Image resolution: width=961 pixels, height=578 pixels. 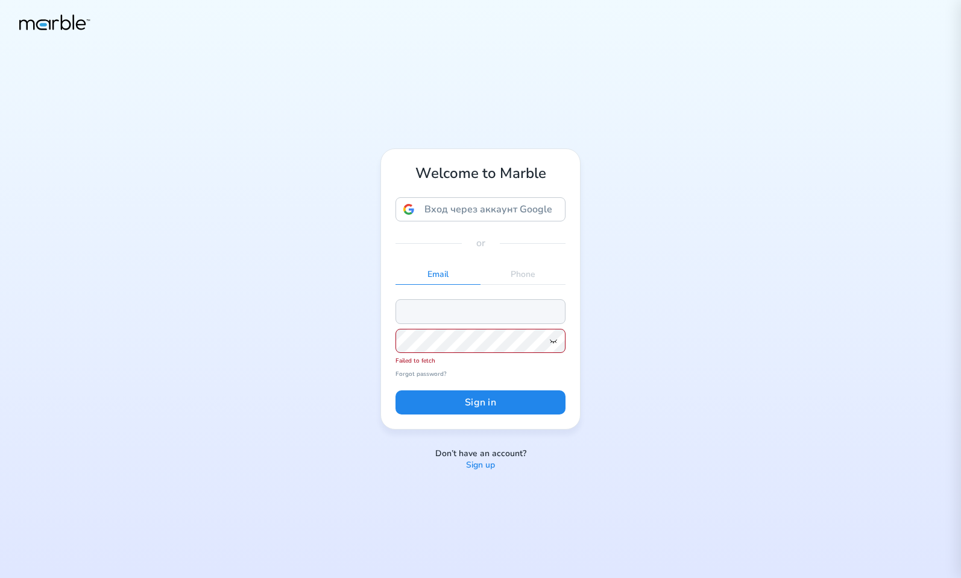 What do you see at coordinates (481, 361) in the screenshot?
I see `div: Failed to fetch` at bounding box center [481, 361].